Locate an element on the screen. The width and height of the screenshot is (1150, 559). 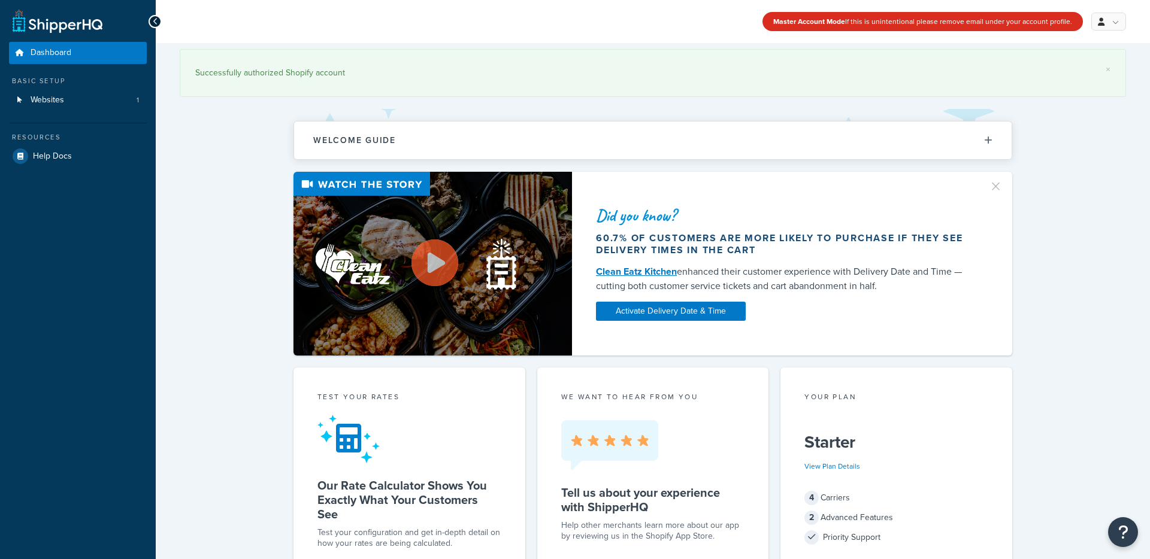
h2: Welcome Guide is located at coordinates (354, 140).